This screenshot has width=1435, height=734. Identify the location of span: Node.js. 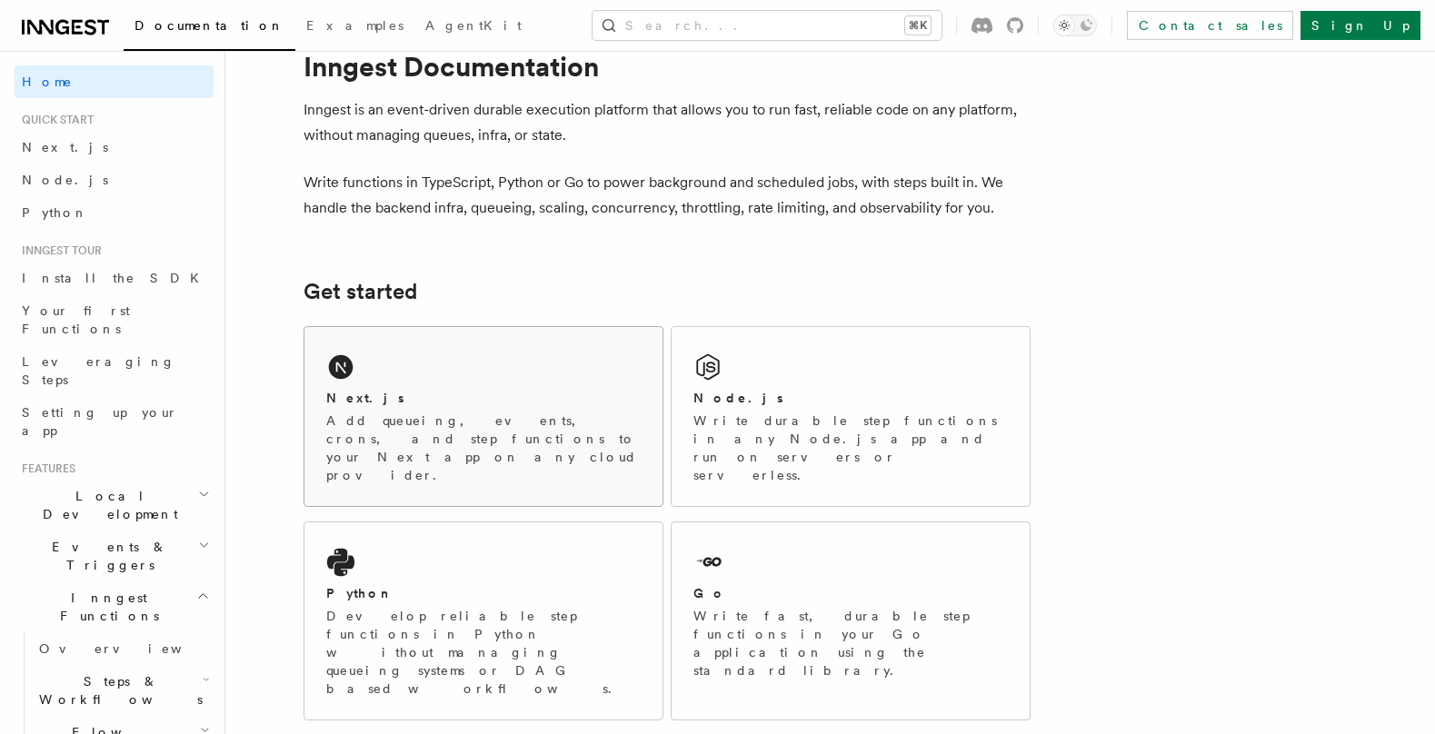
(65, 180).